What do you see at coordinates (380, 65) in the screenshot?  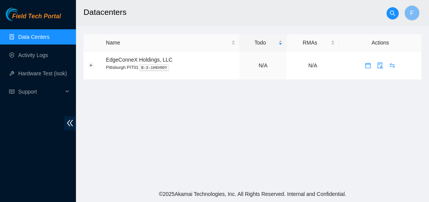 I see `a: audit` at bounding box center [380, 65].